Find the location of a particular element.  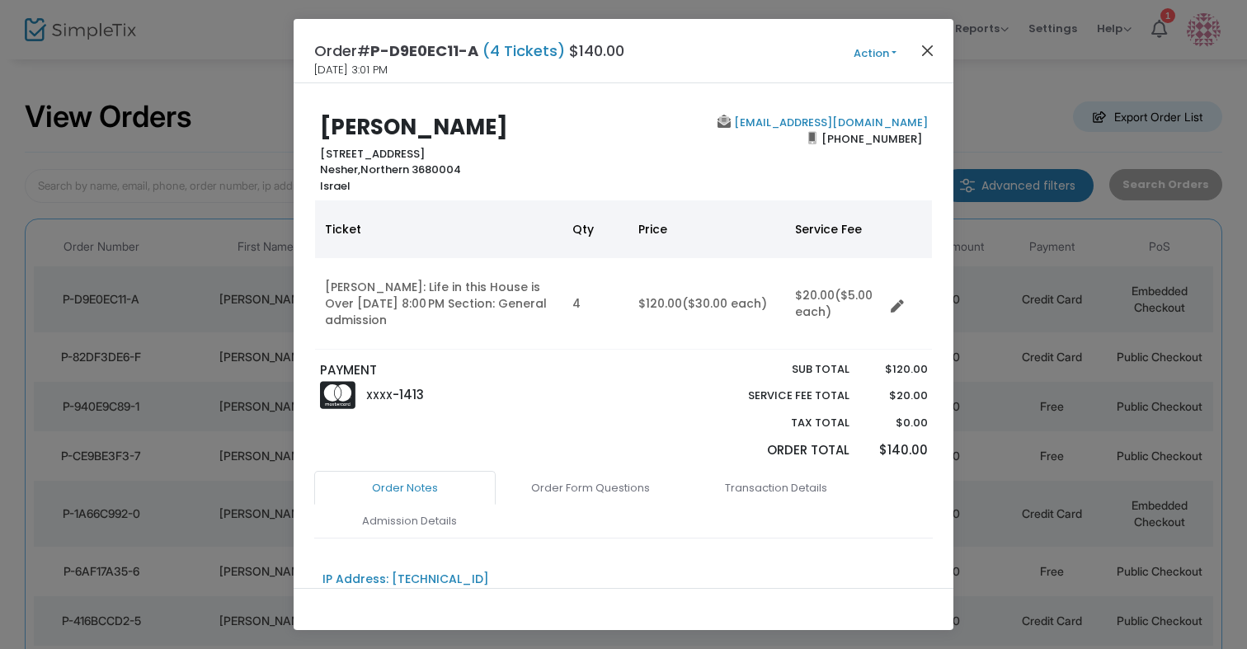

th: Qty is located at coordinates (596, 229).